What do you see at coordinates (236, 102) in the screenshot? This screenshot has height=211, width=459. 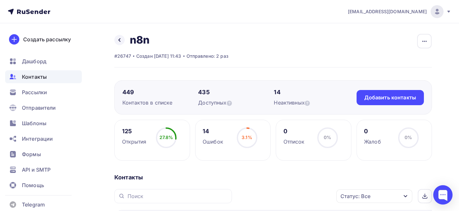 I see `div: Доступных` at bounding box center [236, 102].